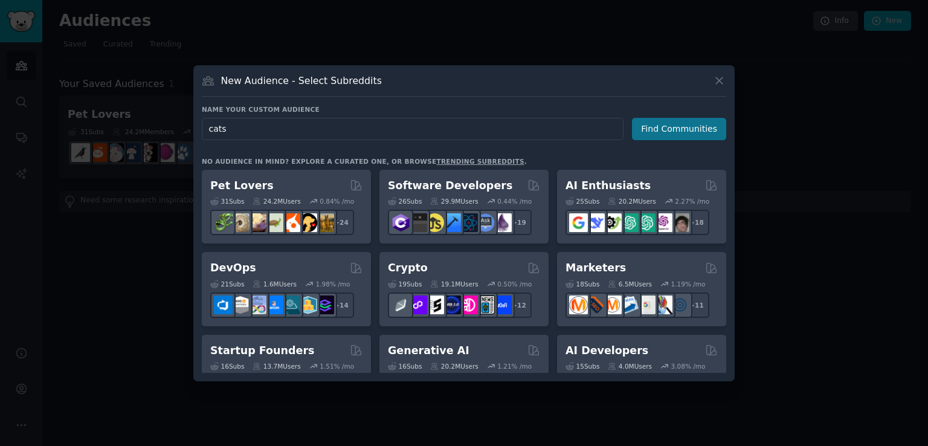  Describe the element at coordinates (405, 284) in the screenshot. I see `div: 19 Sub s` at that location.